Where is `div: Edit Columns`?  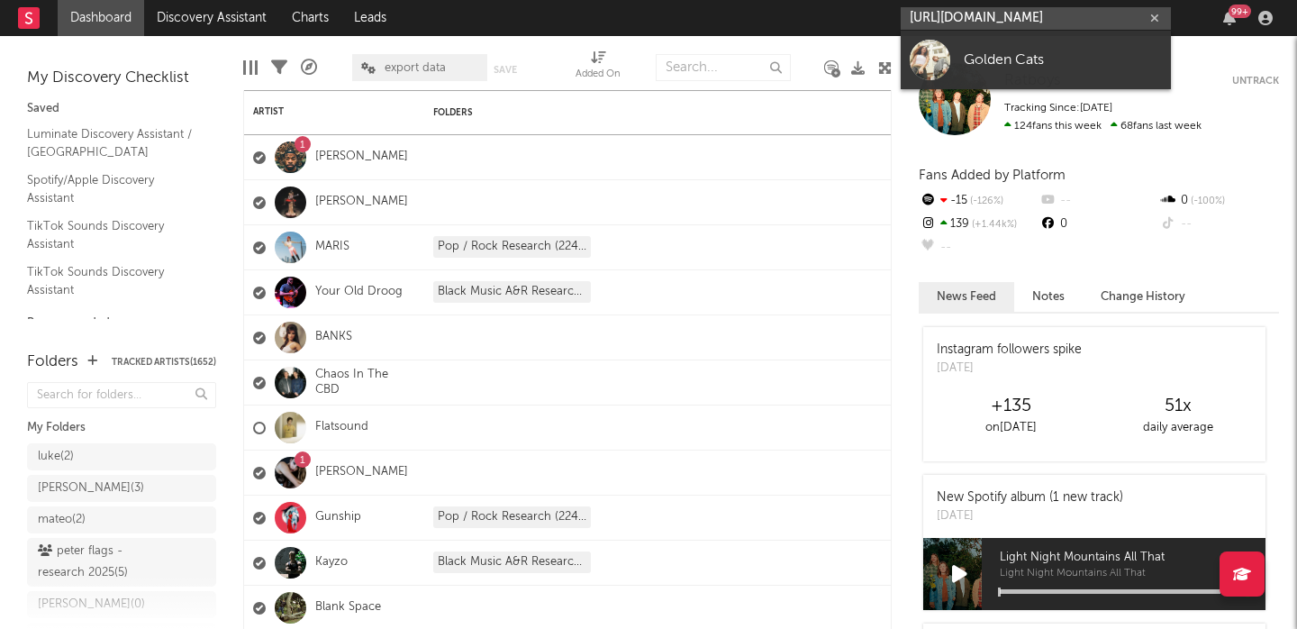 div: Edit Columns is located at coordinates (250, 68).